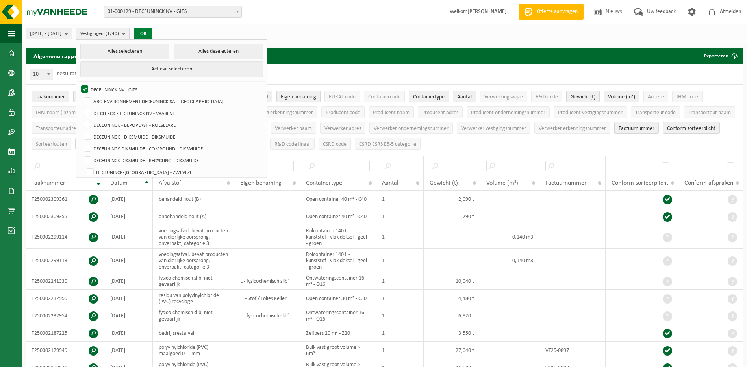 The image size is (747, 367). What do you see at coordinates (173, 125) in the screenshot?
I see `label: DECEUNINCK - BEPOPLAST - ROESELARE` at bounding box center [173, 125].